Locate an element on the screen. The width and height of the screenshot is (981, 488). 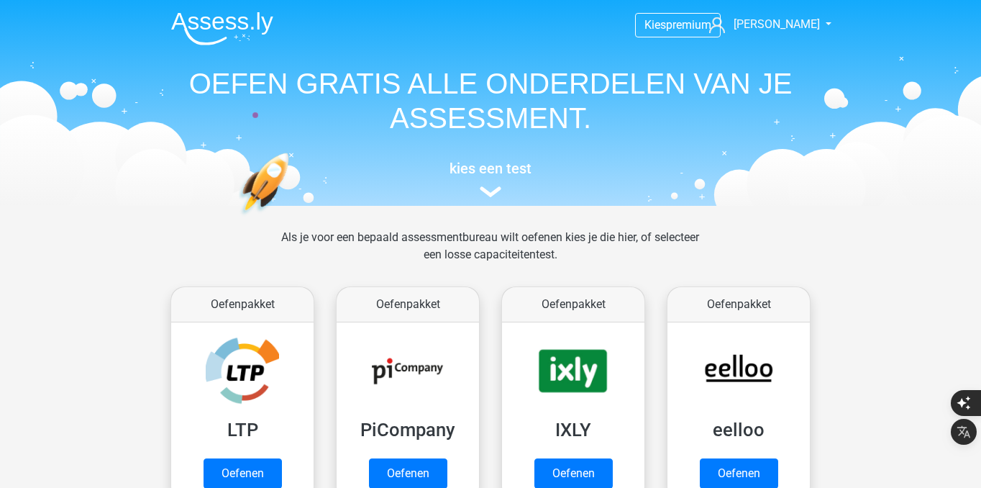
h5: kies een test is located at coordinates (491, 168).